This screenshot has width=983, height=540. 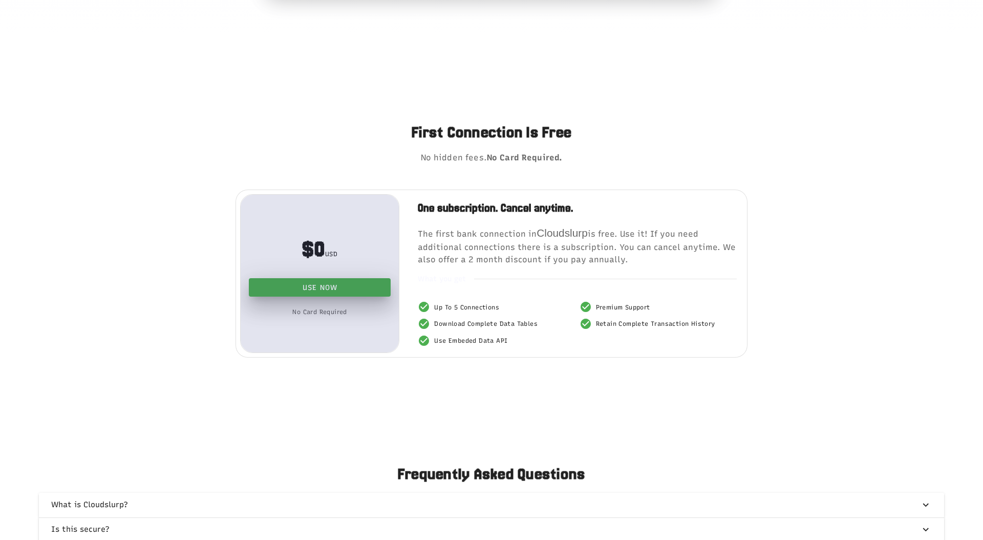 What do you see at coordinates (492, 474) in the screenshot?
I see `p: Frequently Asked Questions` at bounding box center [492, 474].